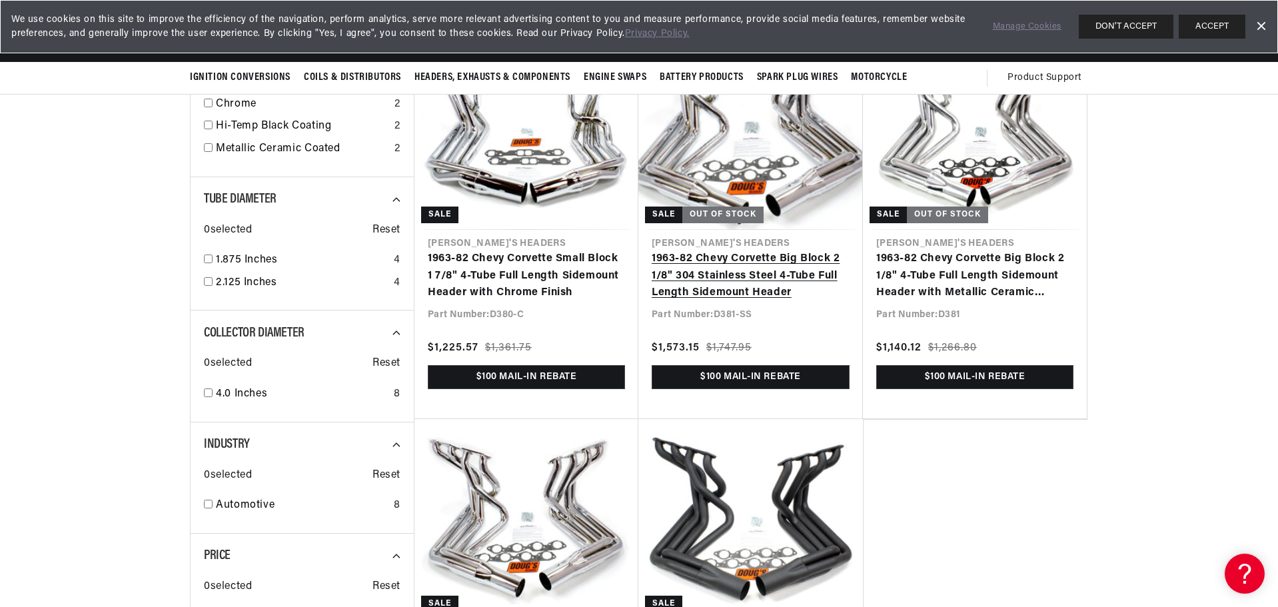 Image resolution: width=1278 pixels, height=607 pixels. Describe the element at coordinates (492, 27) in the screenshot. I see `span: We use cookies on this site to improve the efficiency of the navigation, perform analytics, serve...` at that location.